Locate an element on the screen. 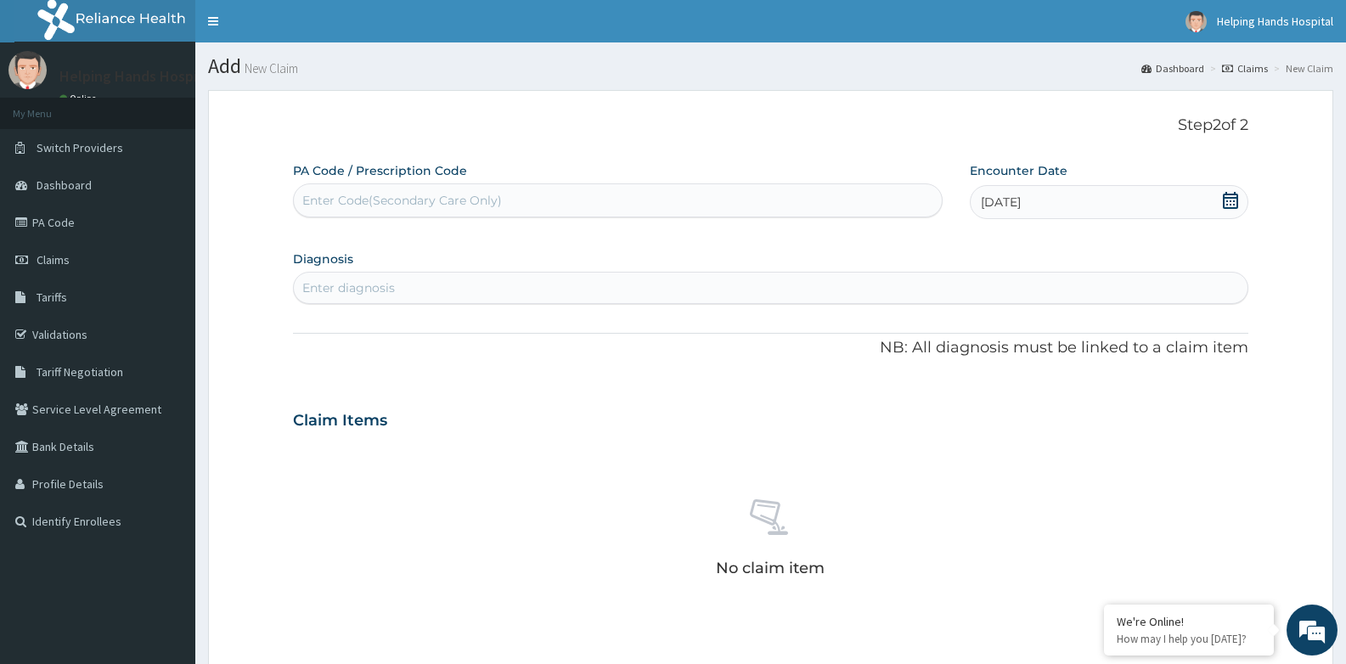  div: Chat with us now is located at coordinates (187, 106).